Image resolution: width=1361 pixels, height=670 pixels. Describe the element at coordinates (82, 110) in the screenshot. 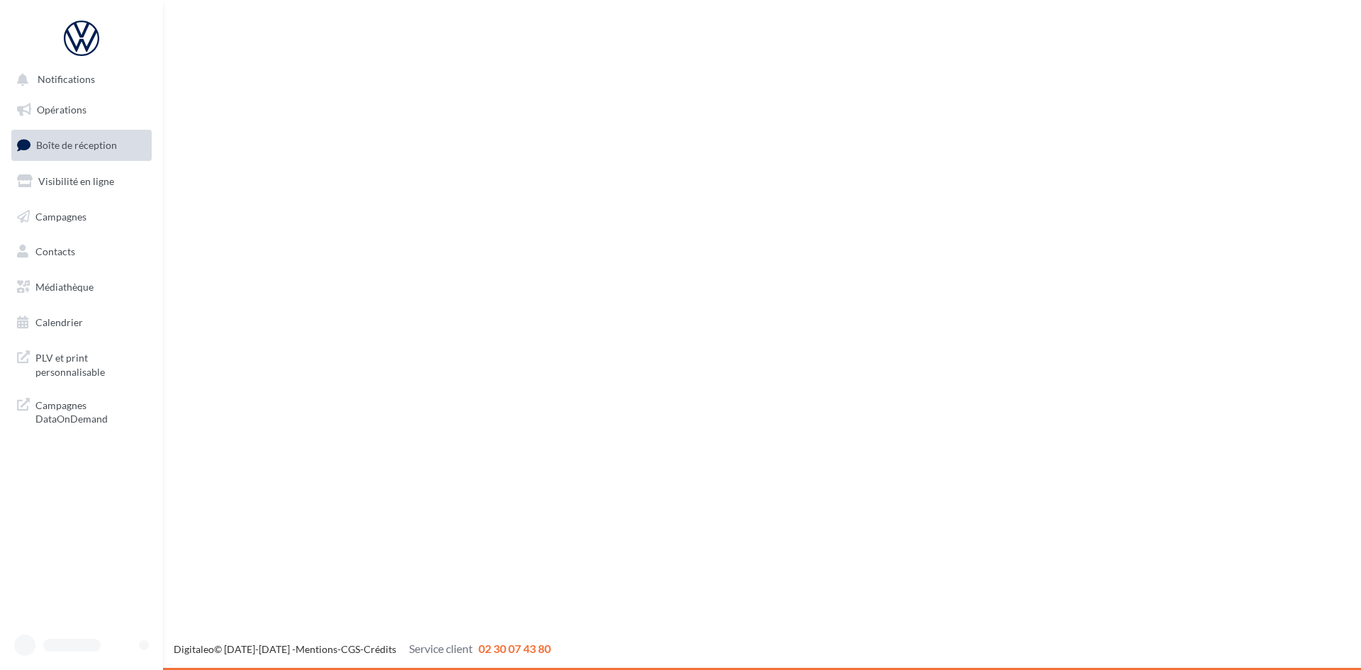

I see `a: Opérations` at that location.